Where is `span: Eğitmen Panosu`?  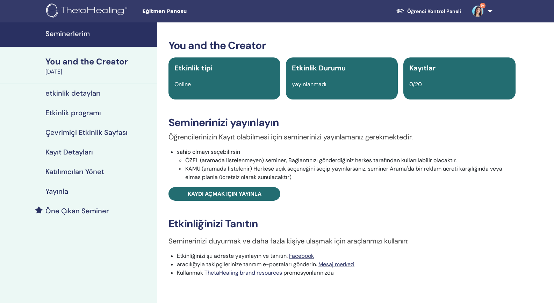 span: Eğitmen Panosu is located at coordinates (195, 11).